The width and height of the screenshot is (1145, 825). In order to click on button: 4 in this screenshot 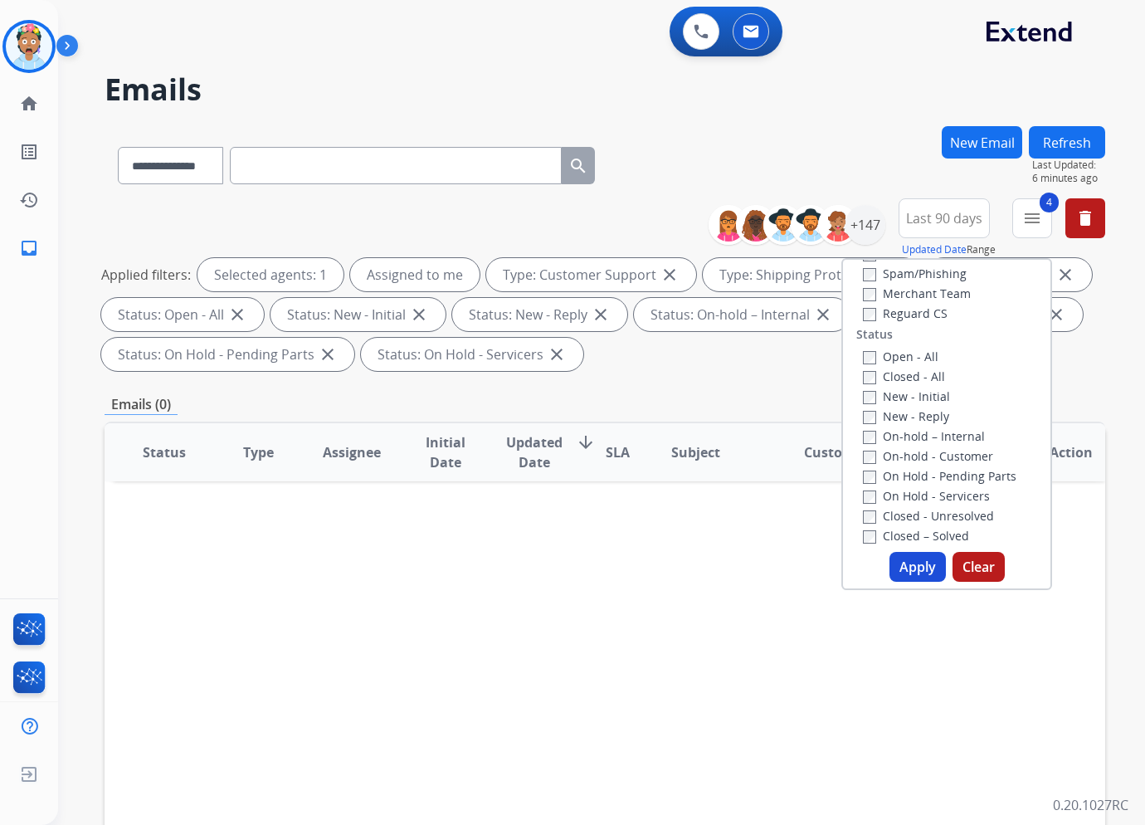, I will do `click(1032, 218)`.